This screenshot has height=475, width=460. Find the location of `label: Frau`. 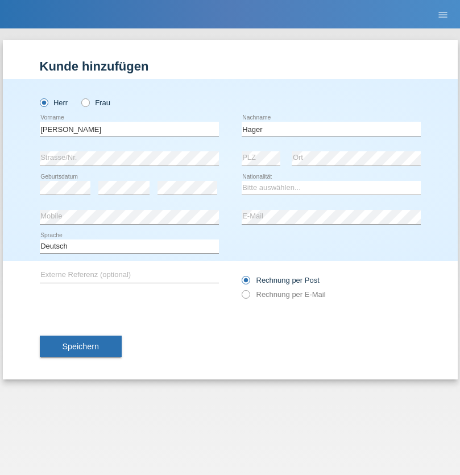

label: Frau is located at coordinates (96, 102).